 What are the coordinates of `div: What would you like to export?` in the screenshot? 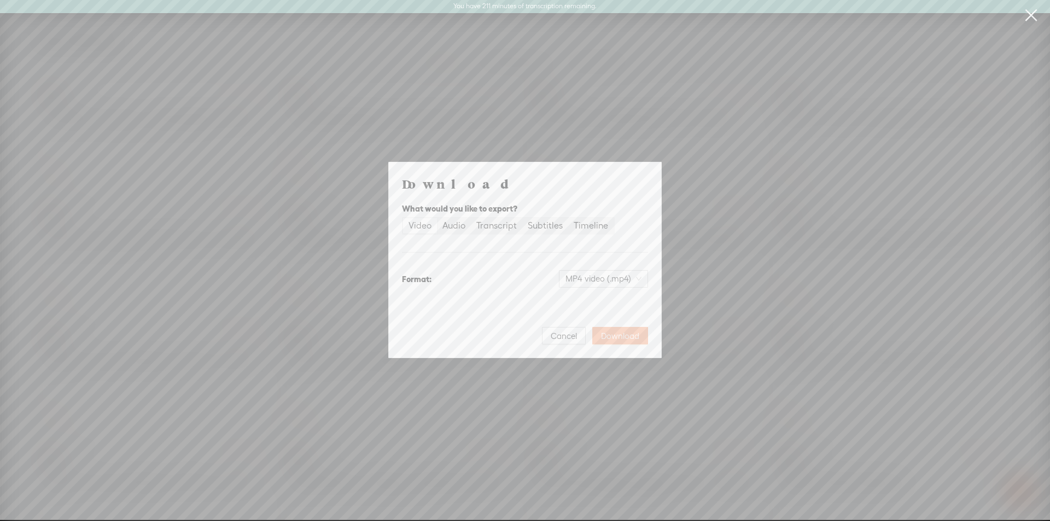 It's located at (525, 209).